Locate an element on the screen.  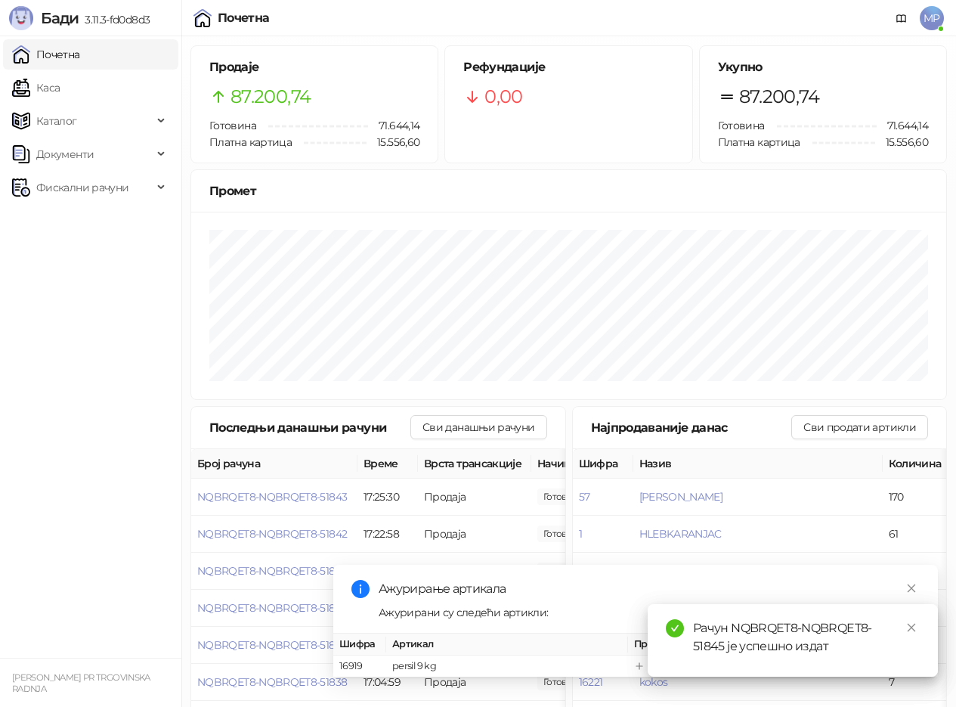
td: 14 is located at coordinates (917, 571).